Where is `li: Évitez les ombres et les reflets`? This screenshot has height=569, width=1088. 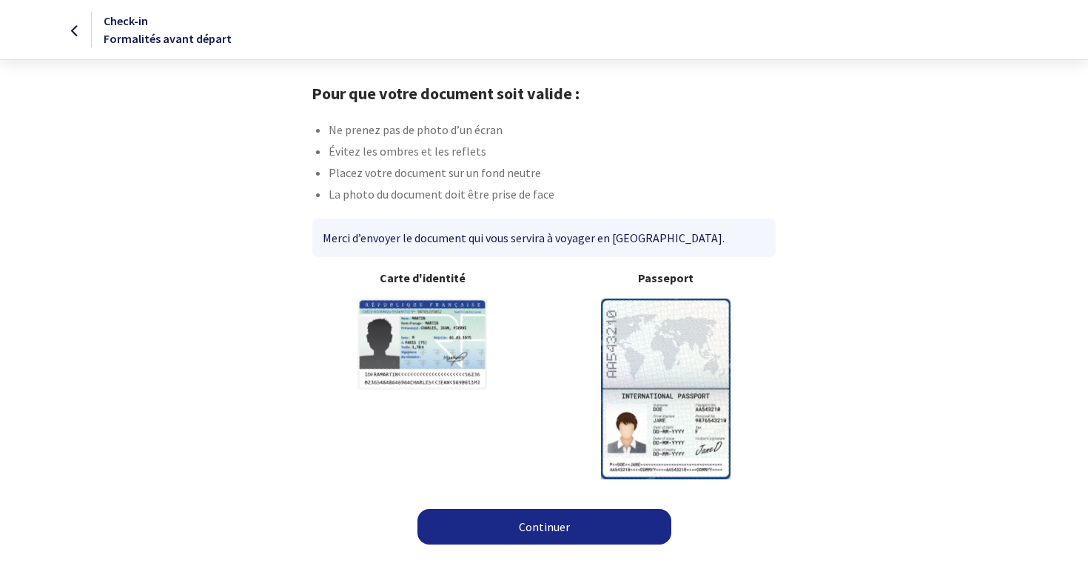
li: Évitez les ombres et les reflets is located at coordinates (552, 153).